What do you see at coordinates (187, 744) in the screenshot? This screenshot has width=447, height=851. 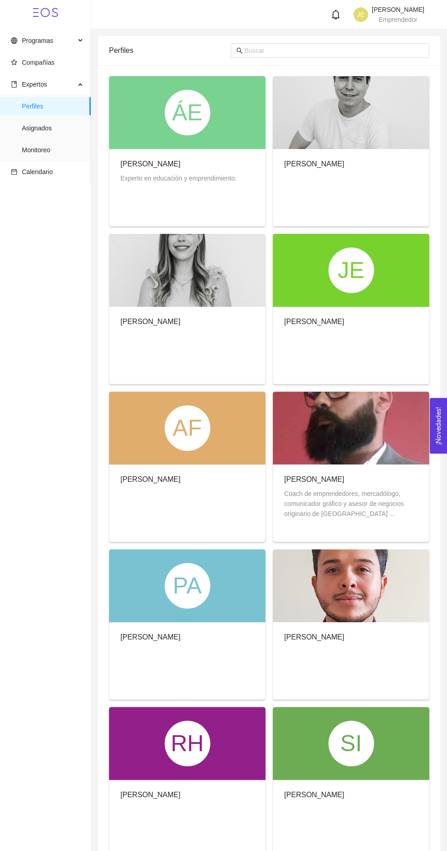 I see `div: RH` at bounding box center [187, 744].